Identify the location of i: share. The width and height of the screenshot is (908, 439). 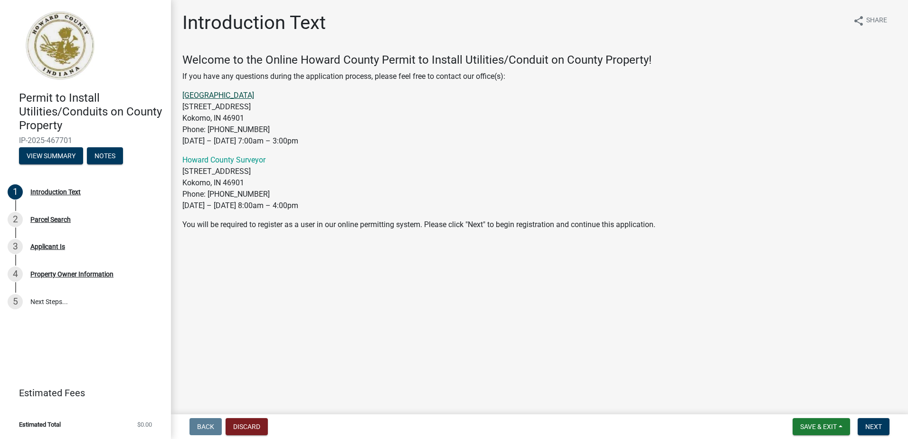
(858, 21).